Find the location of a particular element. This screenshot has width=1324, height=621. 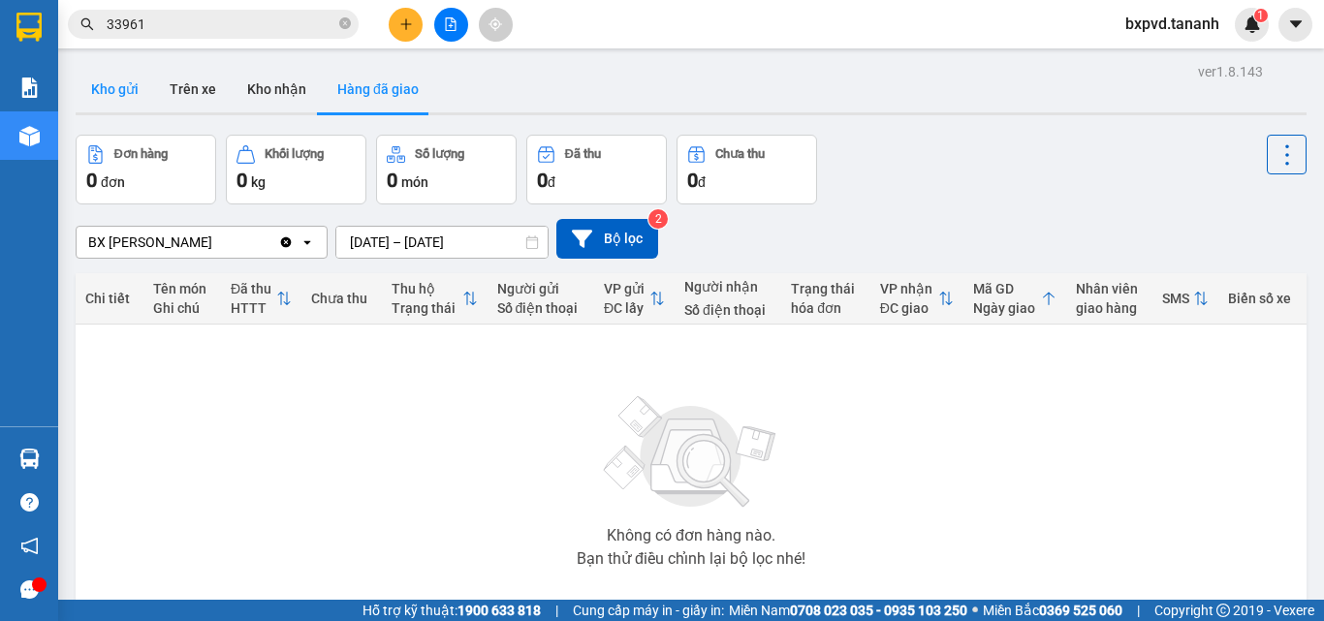

input: Select a date range. is located at coordinates (442, 242).